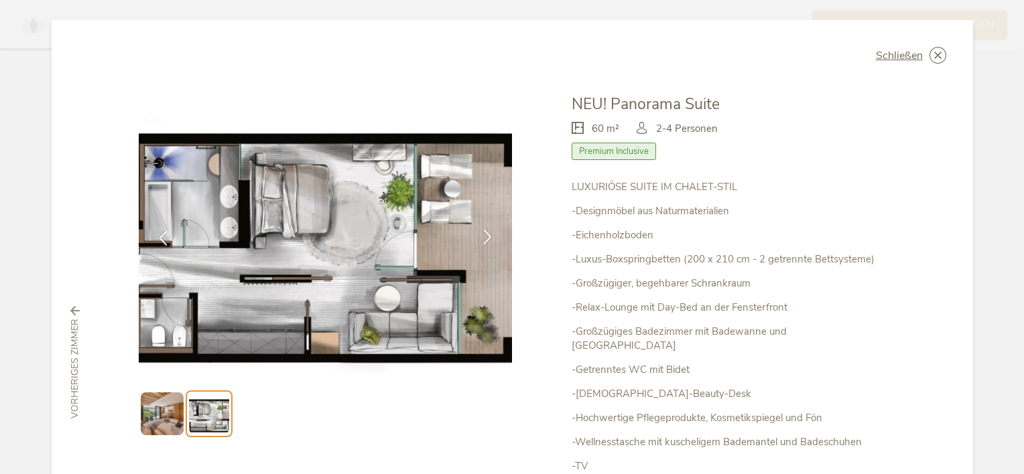 The height and width of the screenshot is (474, 1024). What do you see at coordinates (728, 187) in the screenshot?
I see `p: LUXURIÖSE SUITE IM CHALET-STIL` at bounding box center [728, 187].